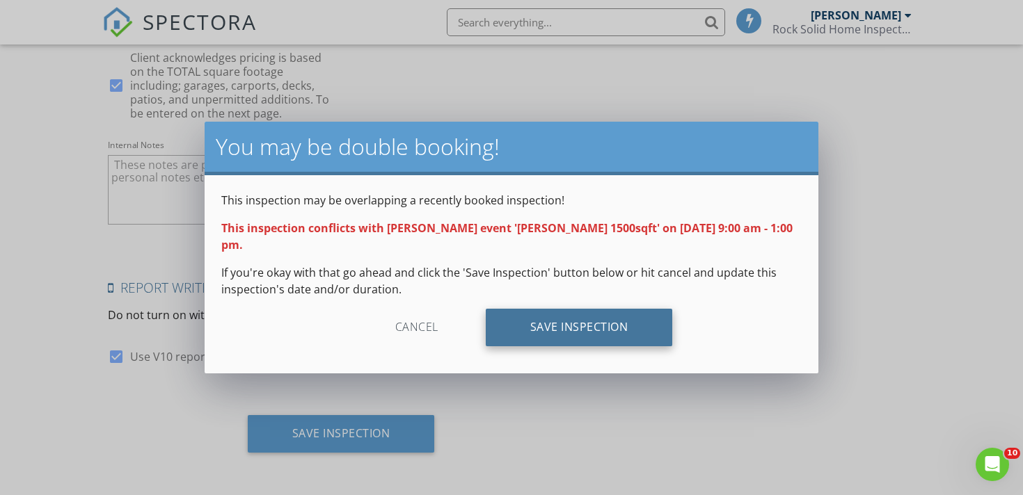 The width and height of the screenshot is (1023, 495). Describe the element at coordinates (1011, 454) in the screenshot. I see `span: 10` at that location.